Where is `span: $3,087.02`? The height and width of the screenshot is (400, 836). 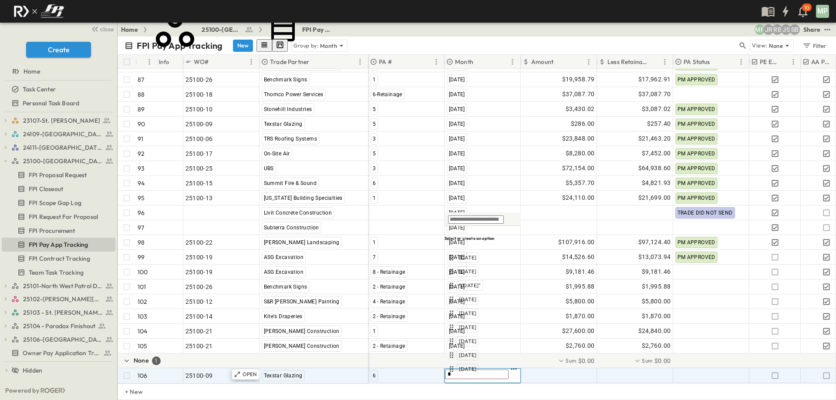 span: $3,087.02 is located at coordinates (656, 109).